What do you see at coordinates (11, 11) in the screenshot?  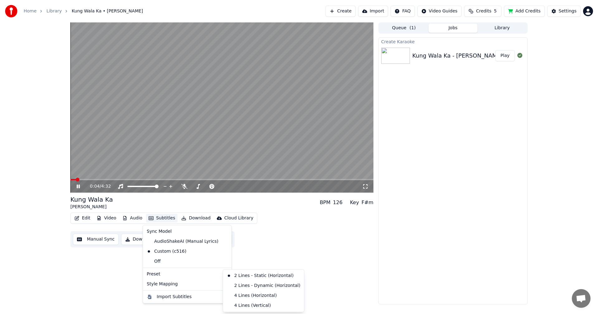 I see `img: youka` at bounding box center [11, 11].